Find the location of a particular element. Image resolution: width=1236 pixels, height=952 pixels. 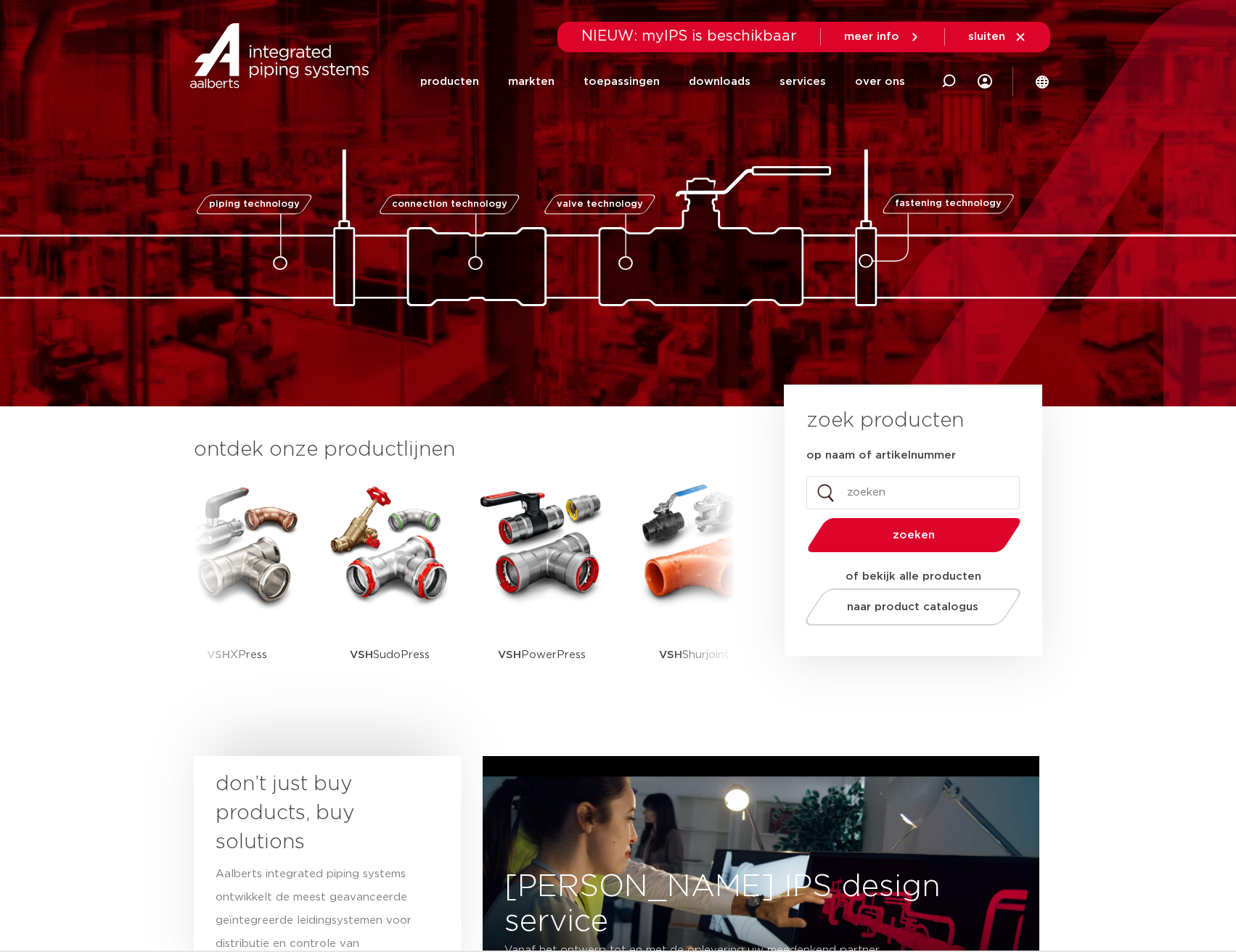

a: downloads is located at coordinates (720, 82).